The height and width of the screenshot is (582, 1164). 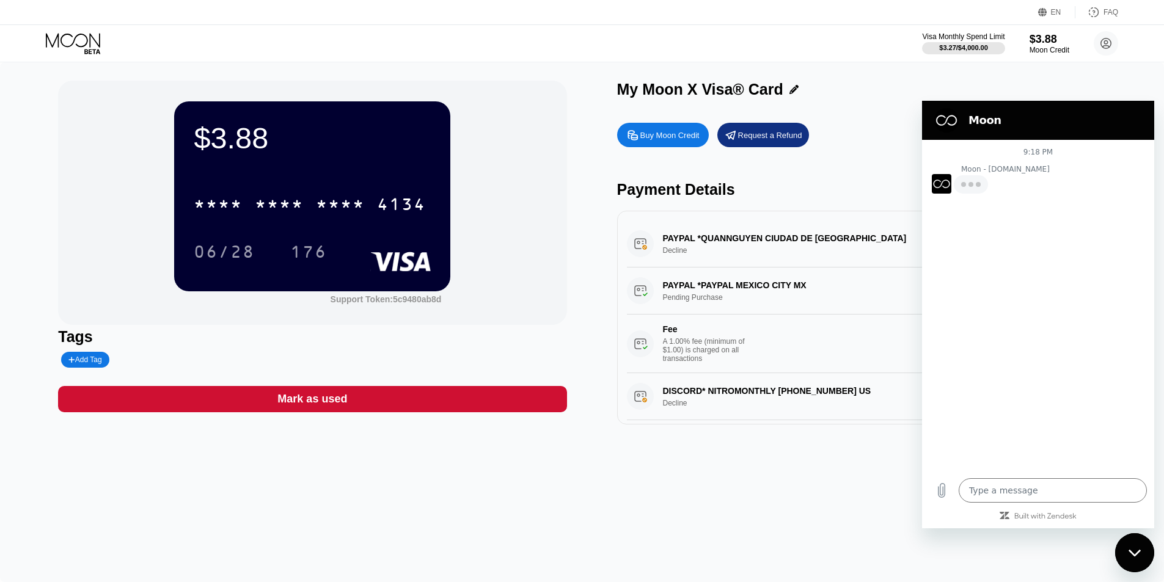 What do you see at coordinates (49, 84) in the screenshot?
I see `svg: loading` at bounding box center [49, 84].